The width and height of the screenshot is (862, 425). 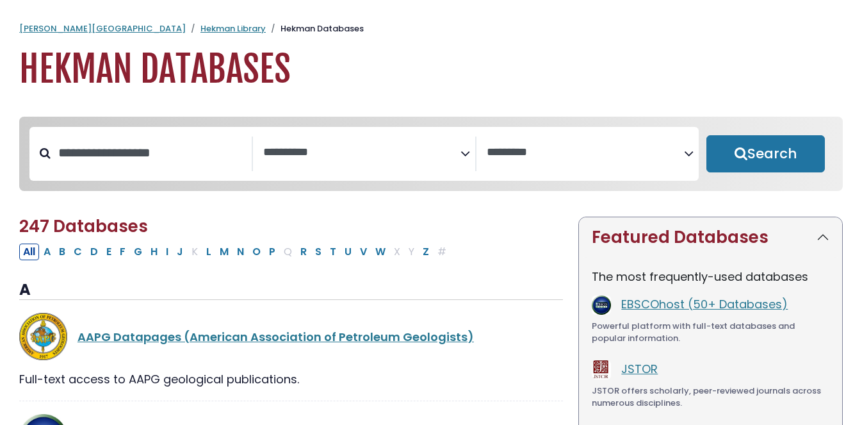 What do you see at coordinates (304, 252) in the screenshot?
I see `button: Filter Results R` at bounding box center [304, 252].